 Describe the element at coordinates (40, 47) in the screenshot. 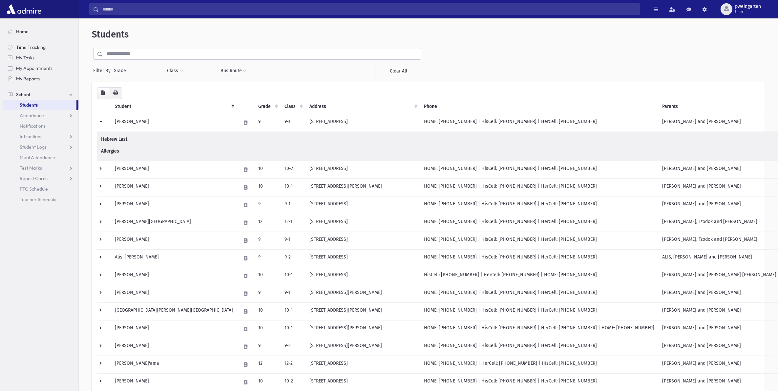

I see `a: Time Tracking` at that location.